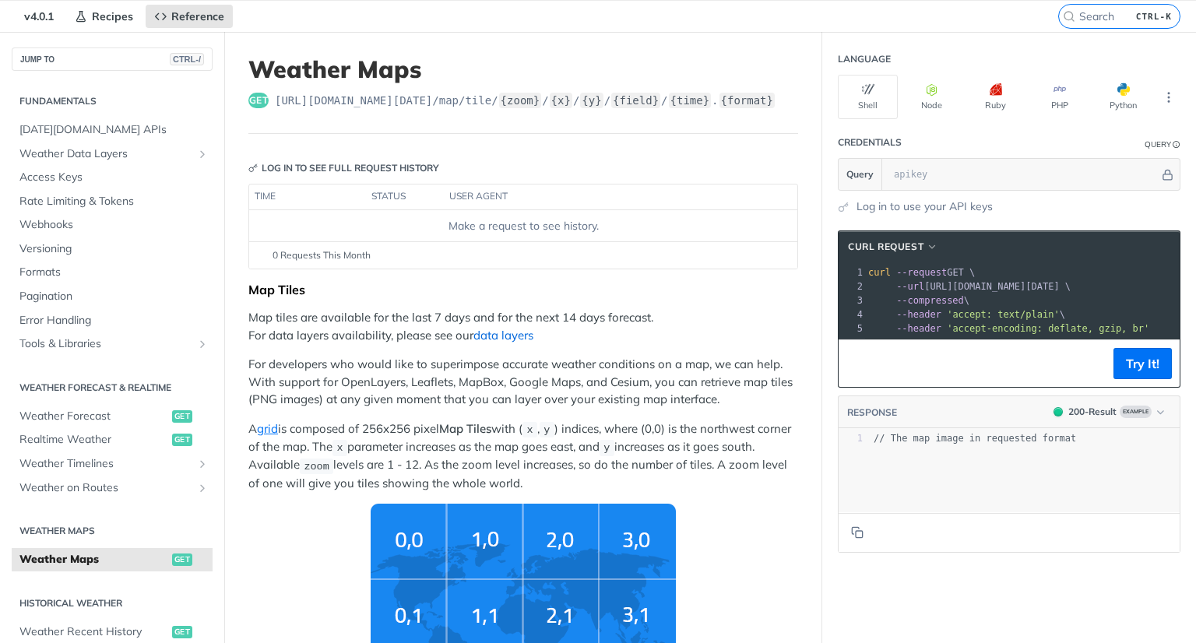  I want to click on svg: Search, so click(1069, 16).